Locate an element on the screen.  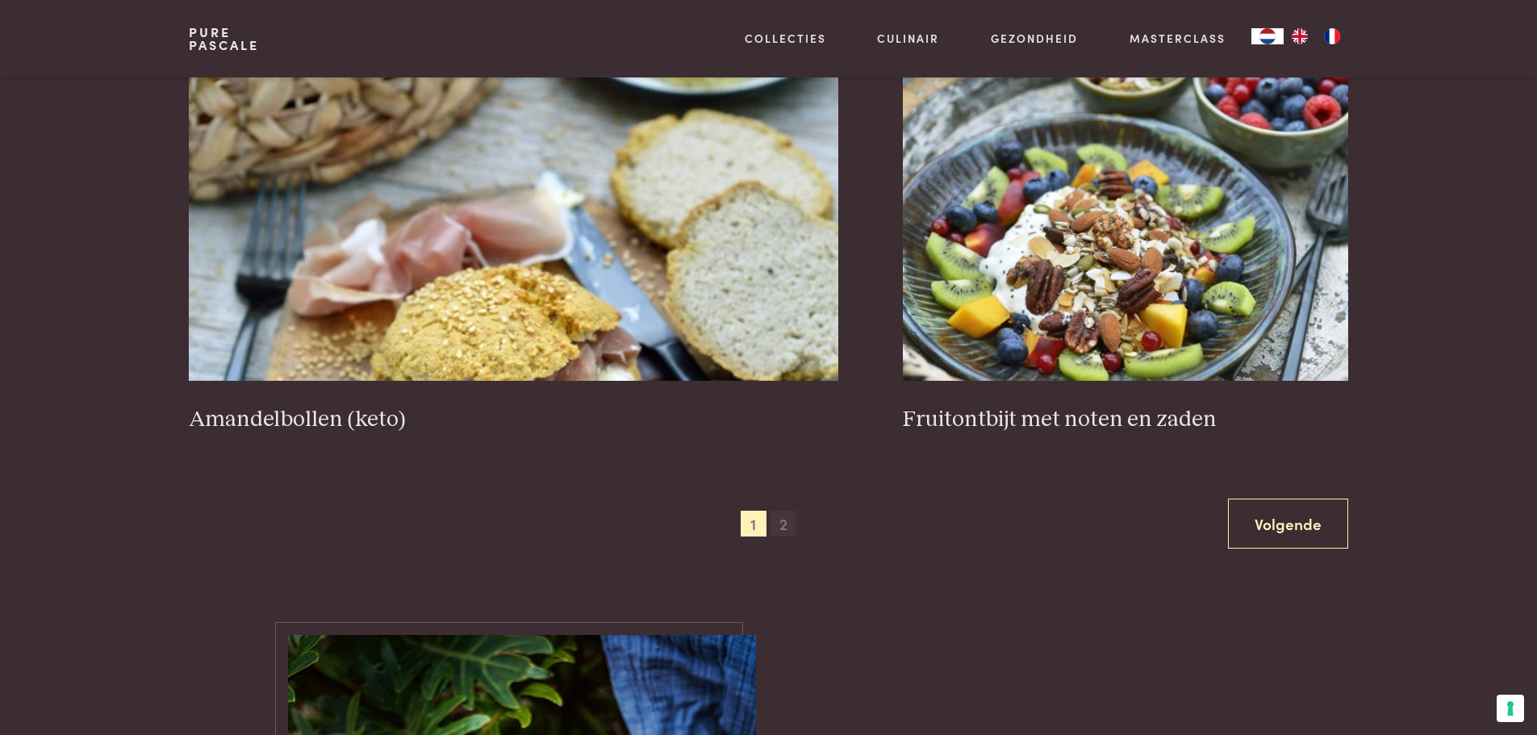
a: Volgende is located at coordinates (1287, 524).